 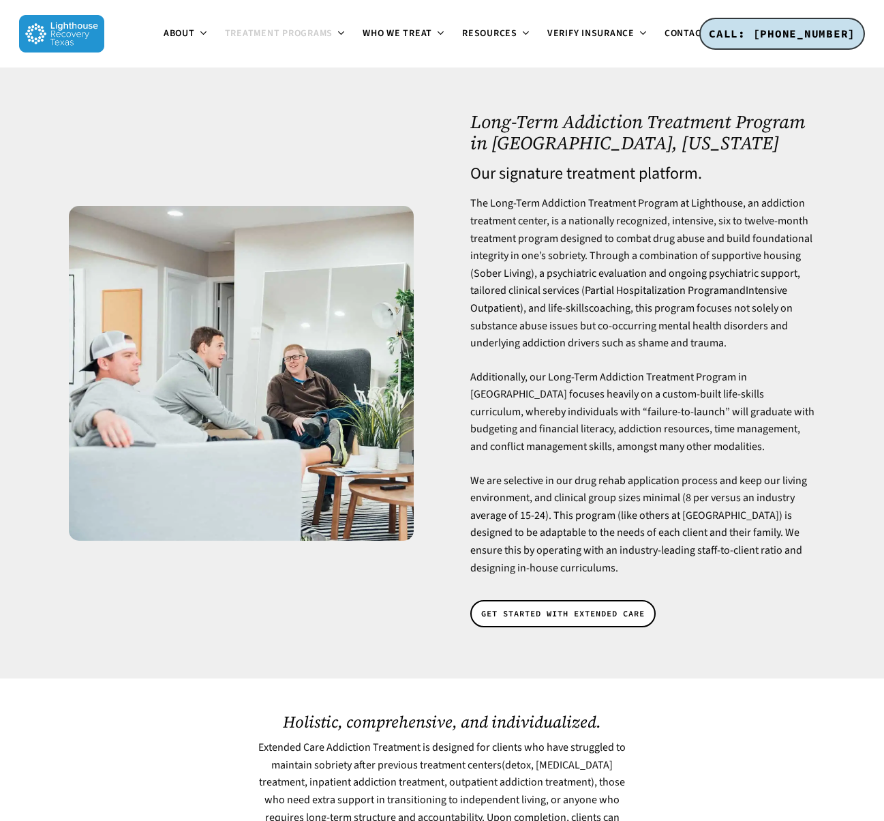 What do you see at coordinates (397, 33) in the screenshot?
I see `span: Who We Treat` at bounding box center [397, 33].